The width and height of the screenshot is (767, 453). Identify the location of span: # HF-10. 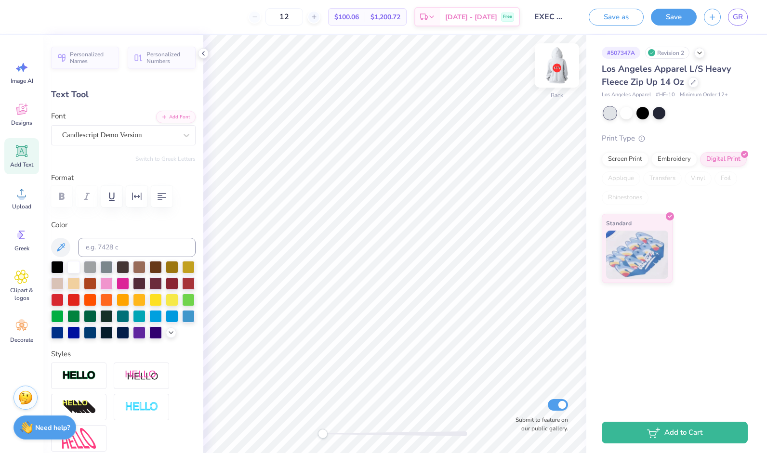
(665, 95).